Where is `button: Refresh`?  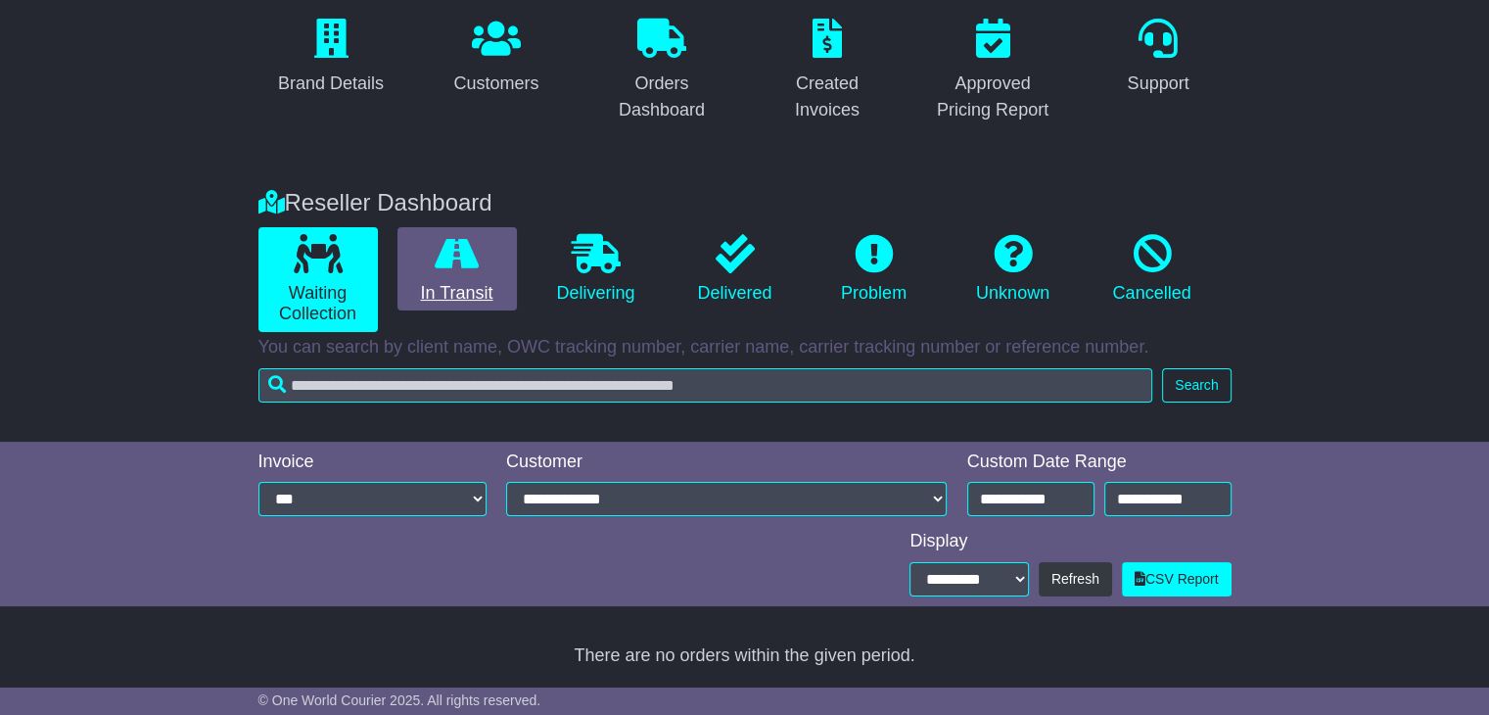
button: Refresh is located at coordinates (1075, 579).